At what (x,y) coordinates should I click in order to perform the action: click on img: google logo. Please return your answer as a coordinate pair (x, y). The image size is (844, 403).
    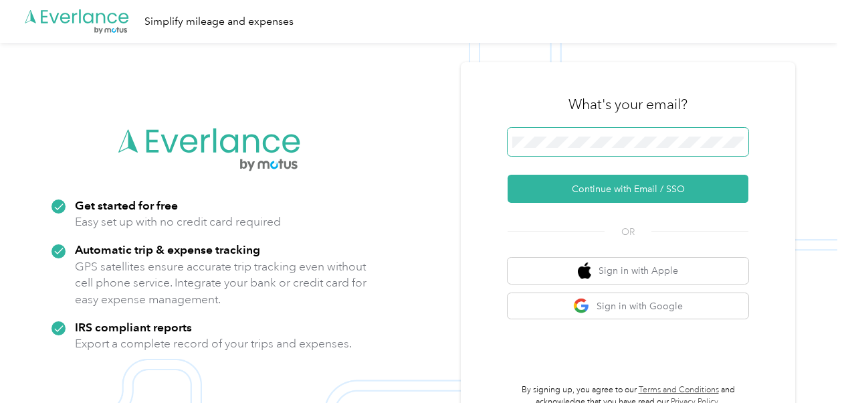
    Looking at the image, I should click on (581, 306).